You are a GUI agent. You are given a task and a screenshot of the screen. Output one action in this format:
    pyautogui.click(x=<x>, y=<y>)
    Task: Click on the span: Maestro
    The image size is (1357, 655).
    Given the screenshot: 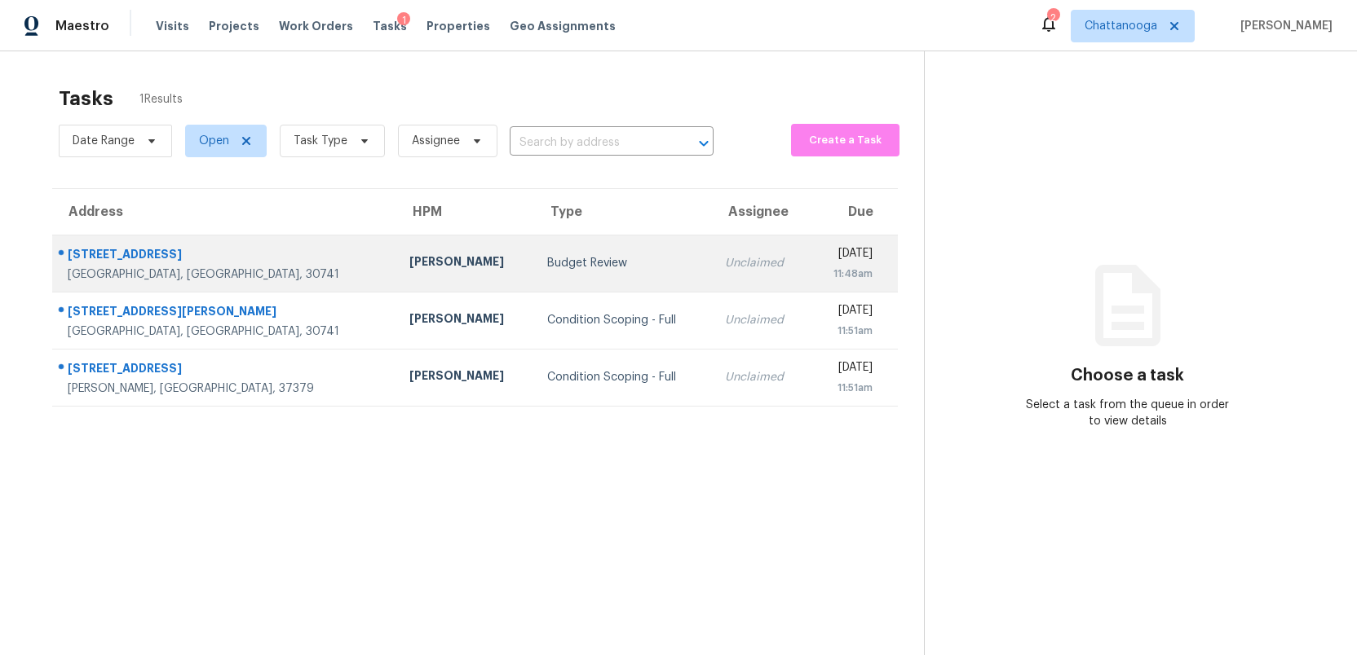 What is the action you would take?
    pyautogui.click(x=82, y=26)
    